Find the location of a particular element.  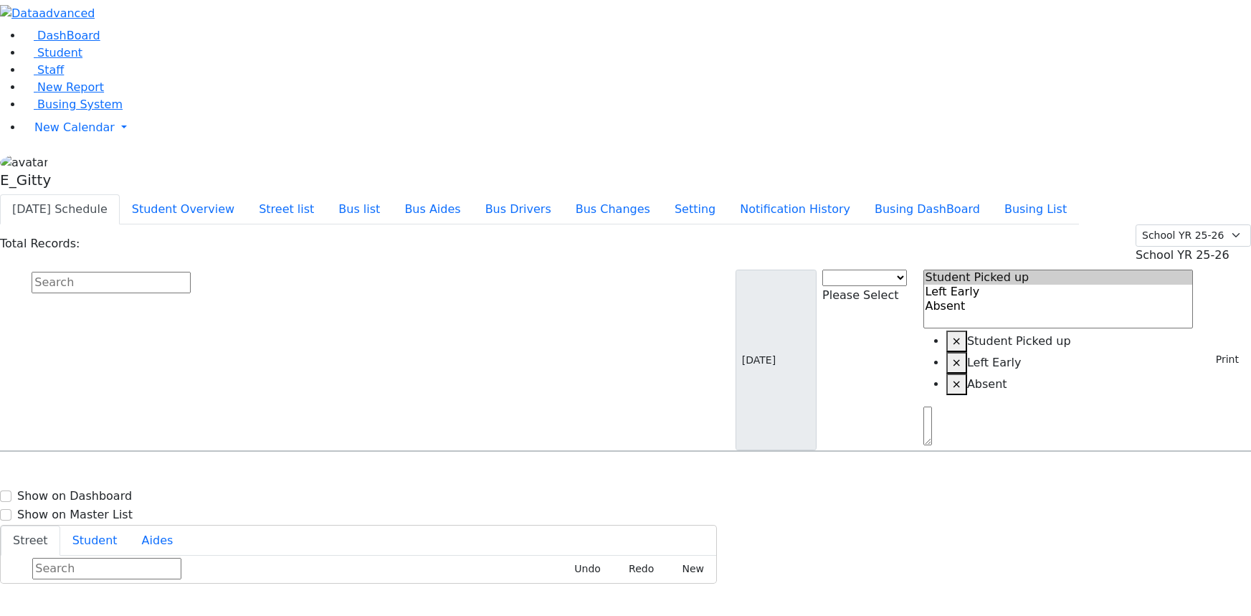

span: School YR 25-26 is located at coordinates (1182, 255).